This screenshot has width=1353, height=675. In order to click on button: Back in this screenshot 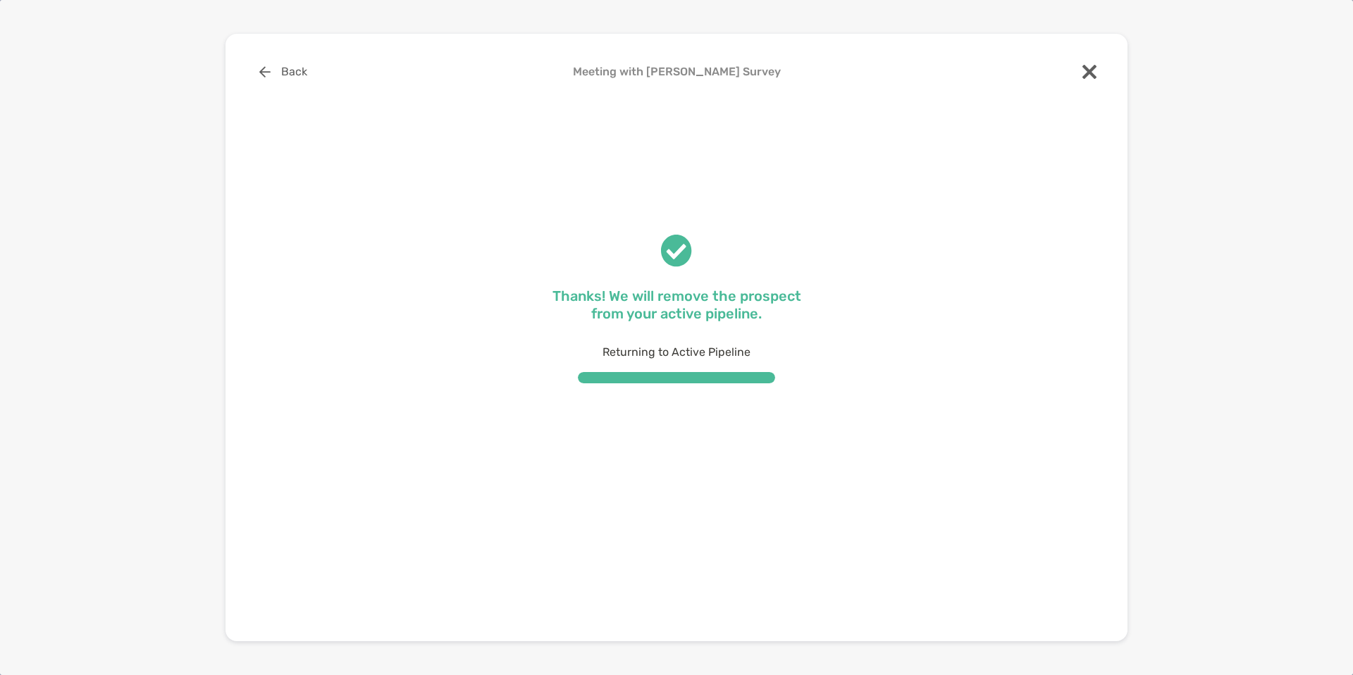, I will do `click(283, 72)`.